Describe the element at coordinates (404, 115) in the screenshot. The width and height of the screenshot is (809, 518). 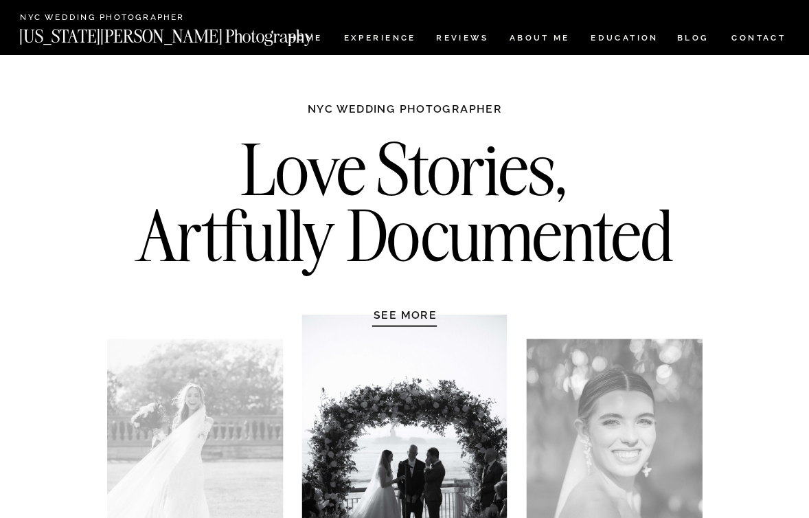
I see `h1: NYC WEDDING PHOTOGRAPHER` at that location.